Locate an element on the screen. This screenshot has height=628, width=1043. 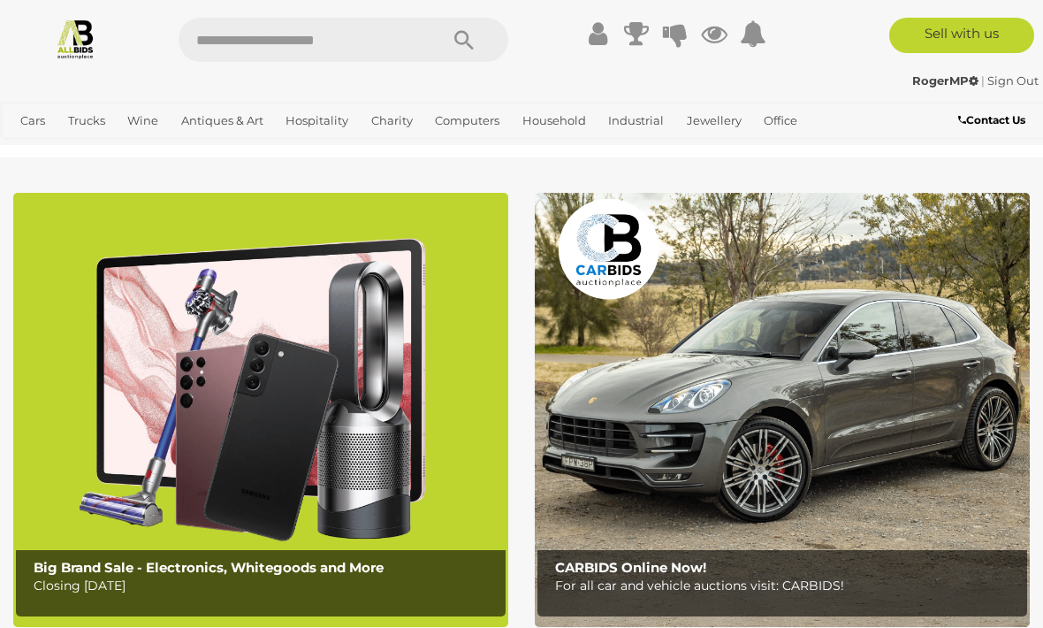
img: Big Brand Sale - Electronics, Whitegoods and More is located at coordinates (261, 409).